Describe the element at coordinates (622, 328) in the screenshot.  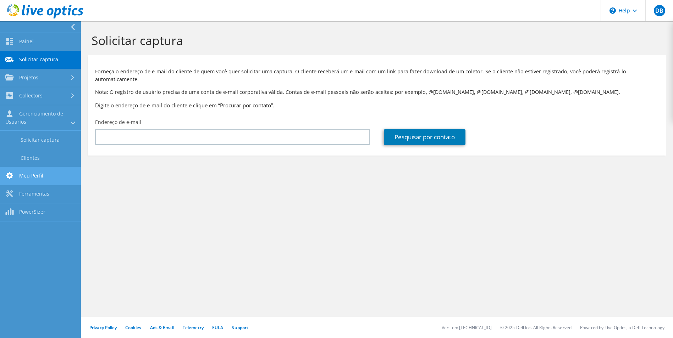
I see `li: Powered by Live Optics, a Dell Technology` at that location.